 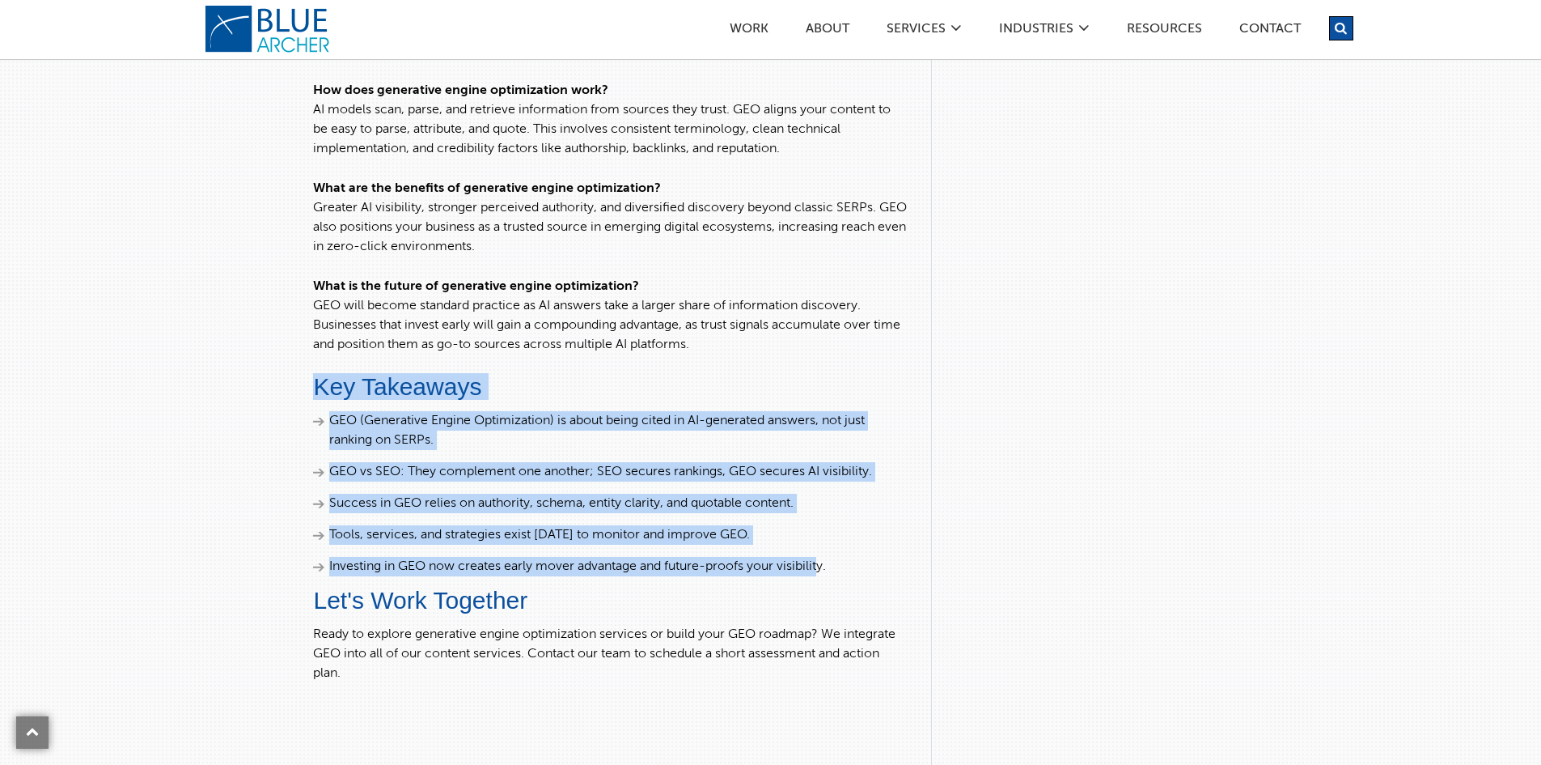 I want to click on li: Success in GEO relies on authority, schema, entity clarity, and quotable content., so click(x=610, y=503).